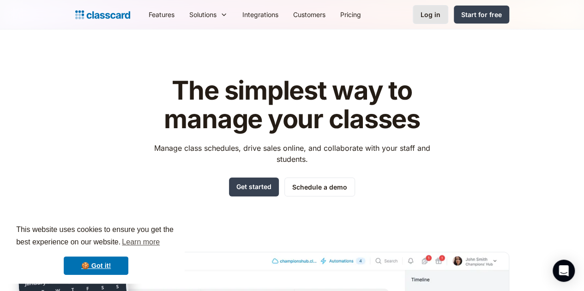 The image size is (584, 291). What do you see at coordinates (96, 250) in the screenshot?
I see `div: cookieconsent` at bounding box center [96, 250].